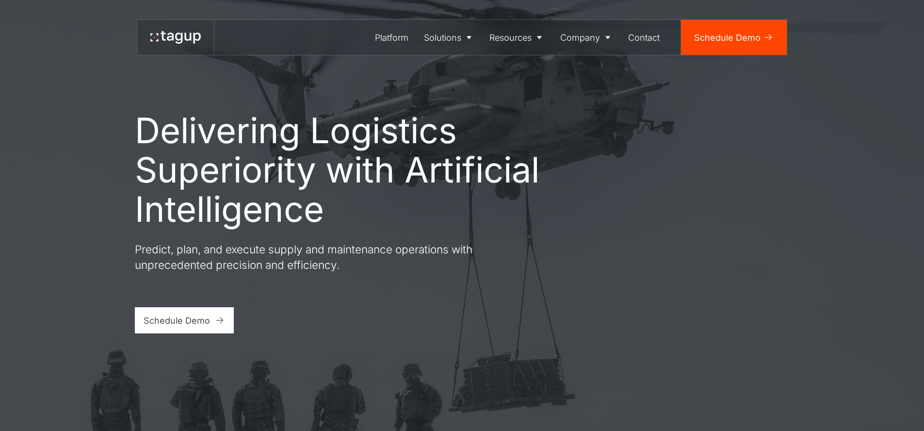  Describe the element at coordinates (392, 37) in the screenshot. I see `a: Platform` at that location.